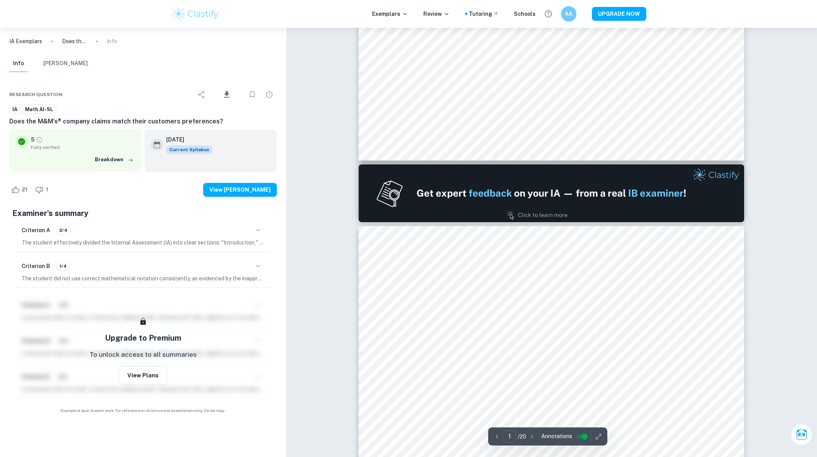 The image size is (817, 457). Describe the element at coordinates (25, 41) in the screenshot. I see `p: IA Exemplars` at that location.